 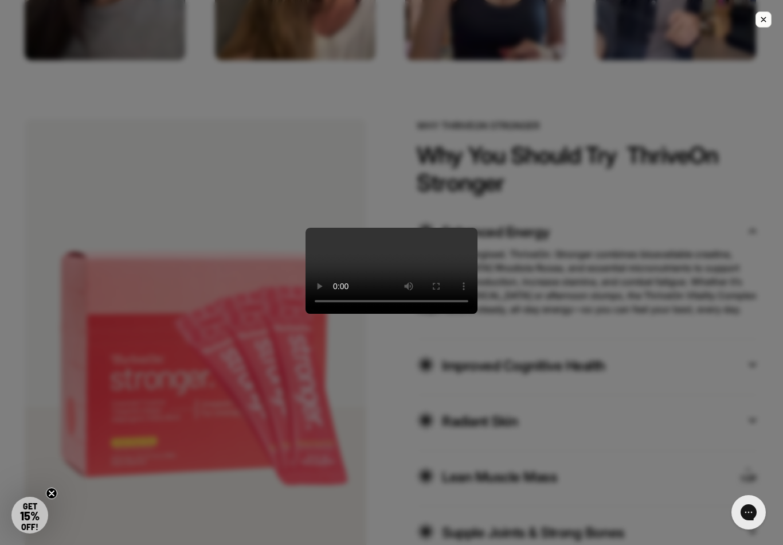 What do you see at coordinates (30, 515) in the screenshot?
I see `div: GET15% OFF!Close teaser` at bounding box center [30, 515].